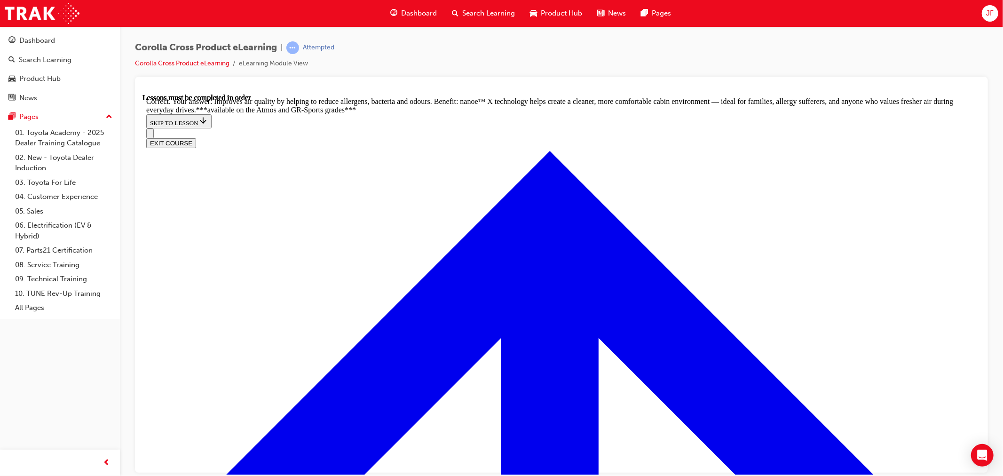 This screenshot has height=476, width=1003. Describe the element at coordinates (63, 250) in the screenshot. I see `a: 07. Parts21 Certification` at that location.